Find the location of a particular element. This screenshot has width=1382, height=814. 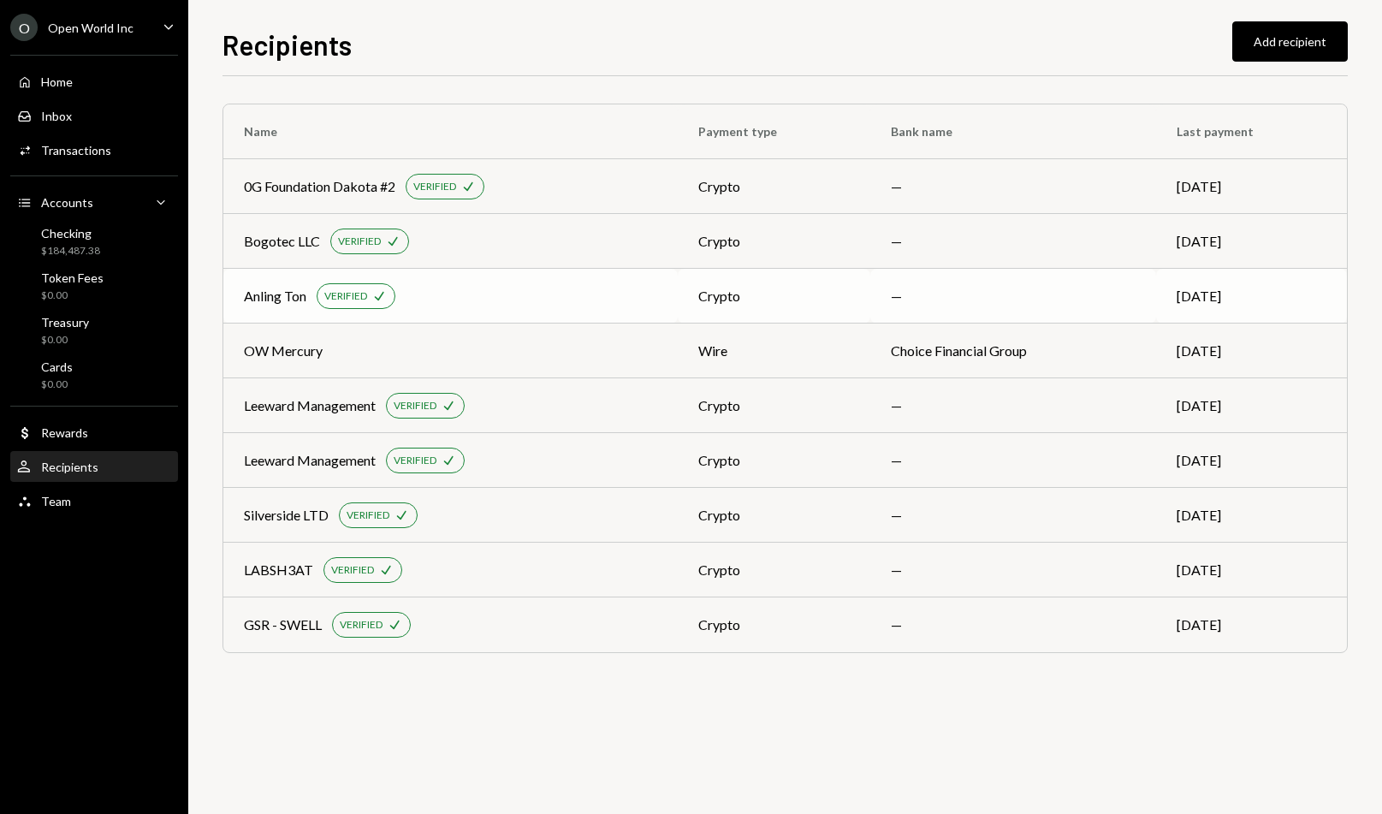

div: Token Fees is located at coordinates (72, 277).